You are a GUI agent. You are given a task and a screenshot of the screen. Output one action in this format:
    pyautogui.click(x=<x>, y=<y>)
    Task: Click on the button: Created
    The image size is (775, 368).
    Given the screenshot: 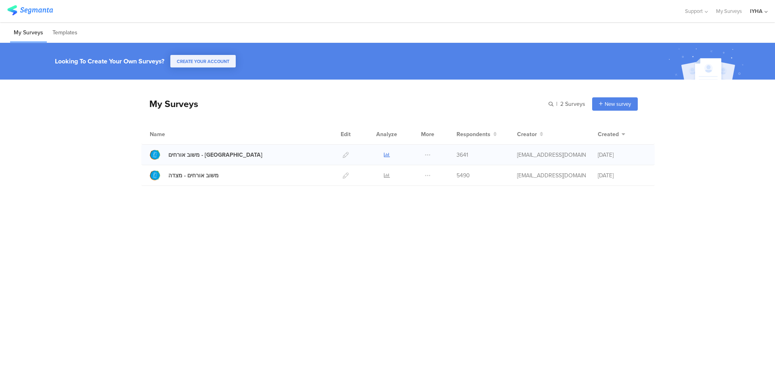 What is the action you would take?
    pyautogui.click(x=611, y=134)
    